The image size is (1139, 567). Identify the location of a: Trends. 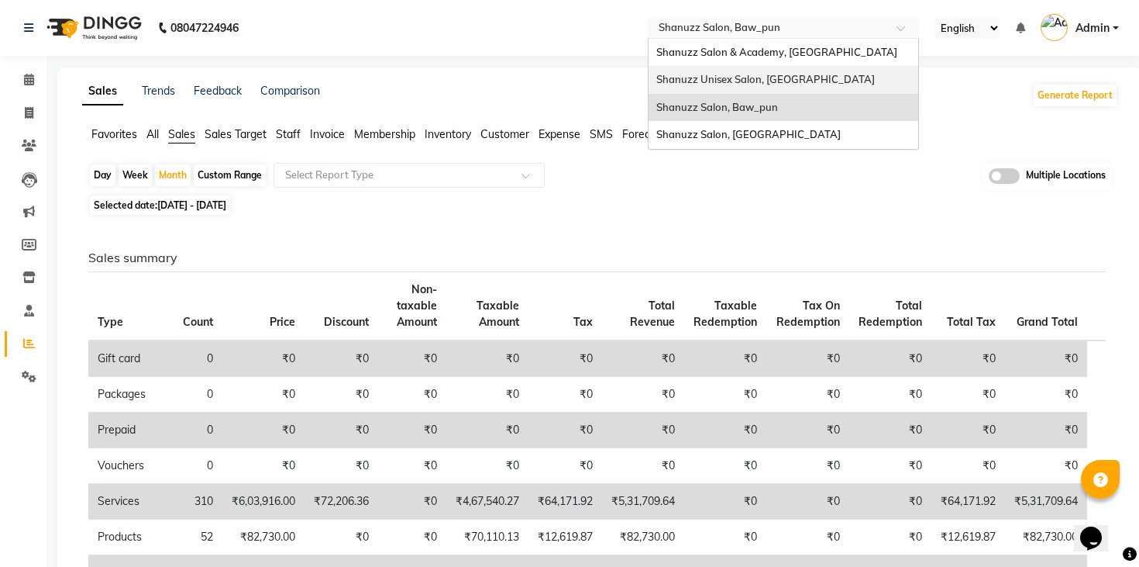
(158, 91).